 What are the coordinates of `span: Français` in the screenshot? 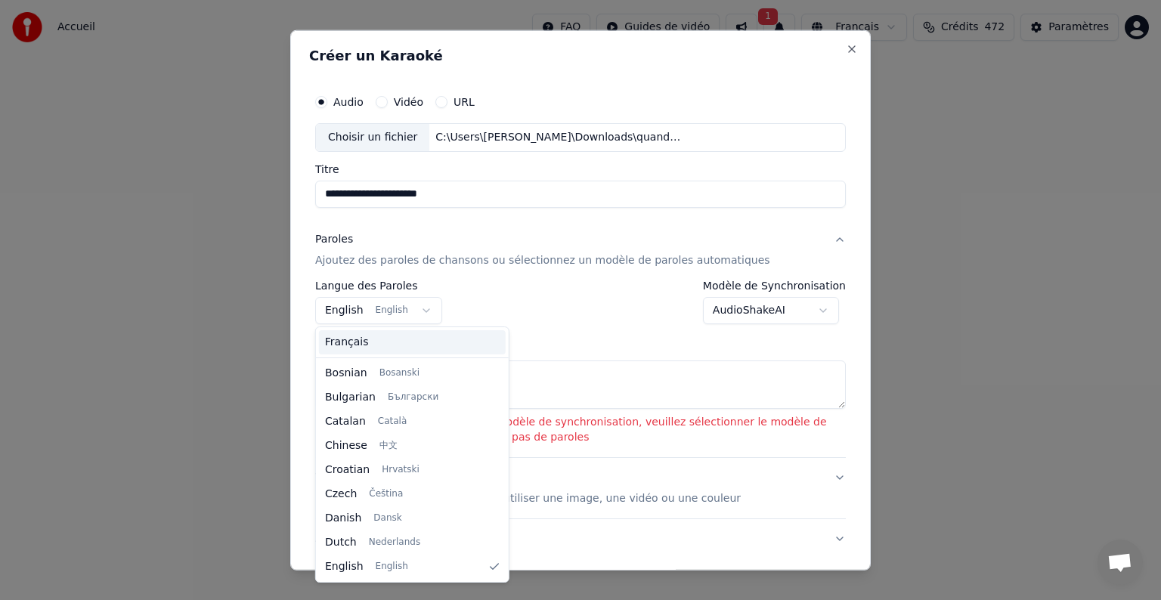 It's located at (347, 342).